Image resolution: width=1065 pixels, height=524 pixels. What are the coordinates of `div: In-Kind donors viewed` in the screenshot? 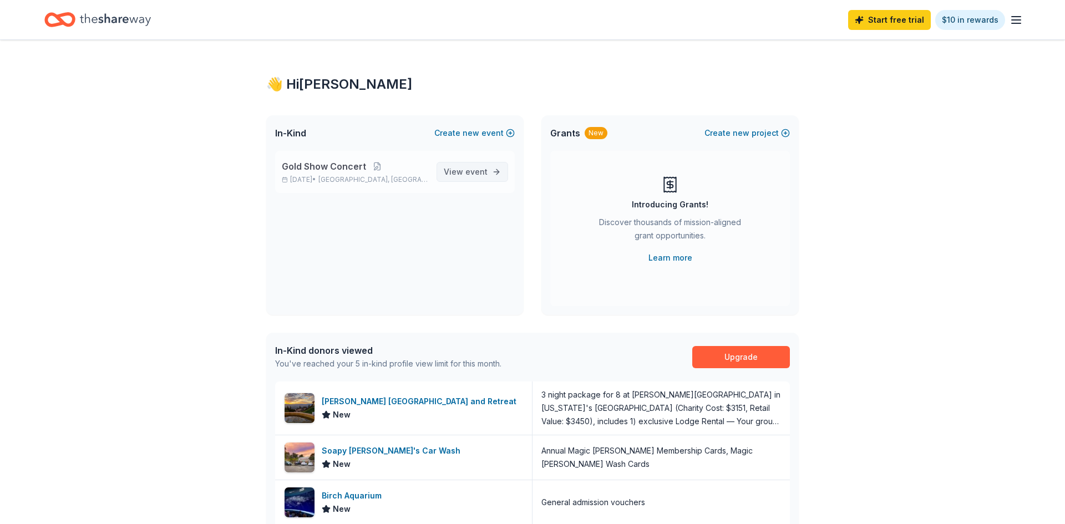 It's located at (388, 351).